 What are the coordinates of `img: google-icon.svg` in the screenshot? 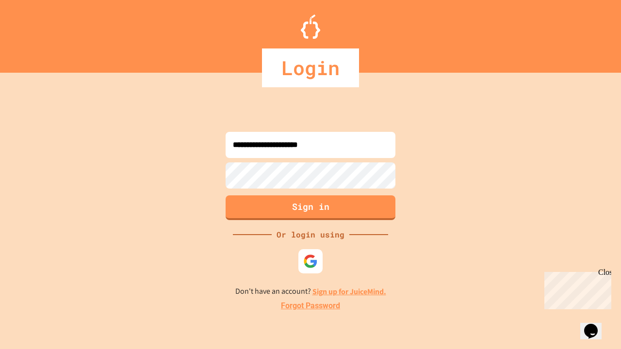 It's located at (310, 261).